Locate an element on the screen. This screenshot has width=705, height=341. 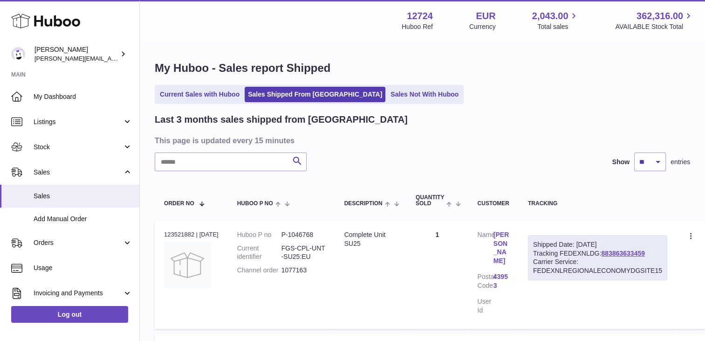
img: sebastian@ffern.co is located at coordinates (18, 54).